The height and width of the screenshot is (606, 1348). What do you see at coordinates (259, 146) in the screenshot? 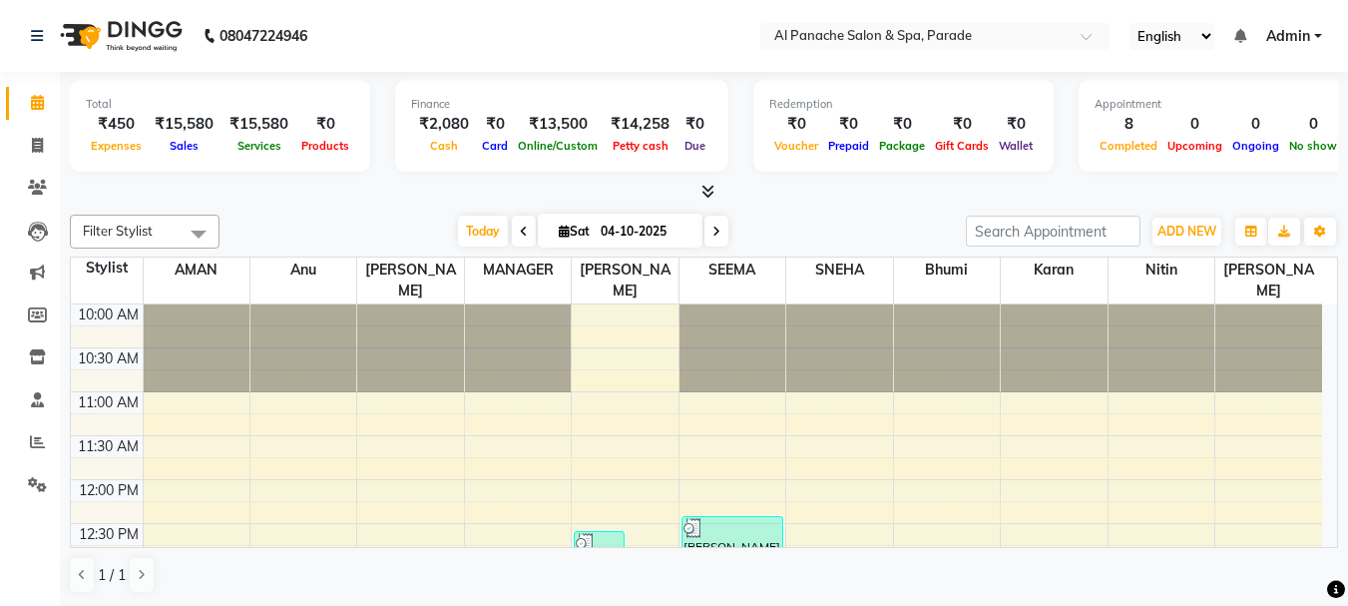
I see `span: Services` at bounding box center [259, 146].